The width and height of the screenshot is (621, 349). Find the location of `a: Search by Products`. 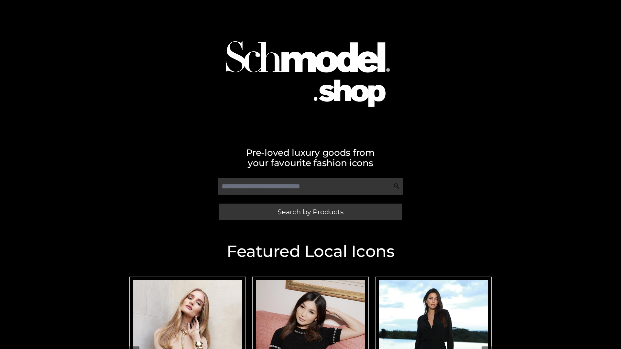

a: Search by Products is located at coordinates (310, 212).